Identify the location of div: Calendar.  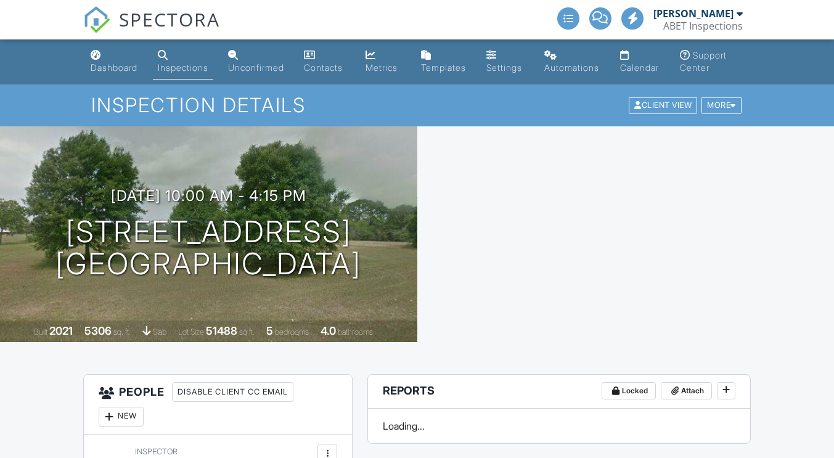
(639, 67).